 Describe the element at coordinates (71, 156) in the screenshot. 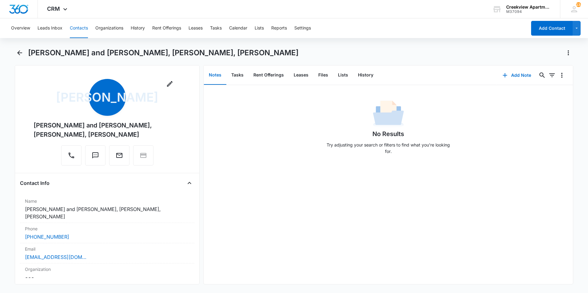

I see `button: Call` at that location.